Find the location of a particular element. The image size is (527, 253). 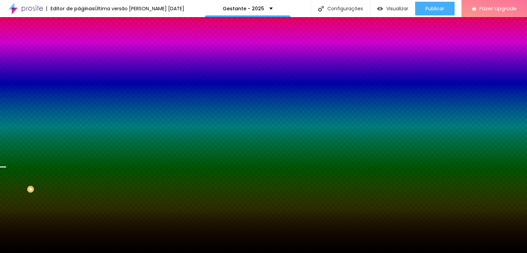

button: Publicar is located at coordinates (435, 9).